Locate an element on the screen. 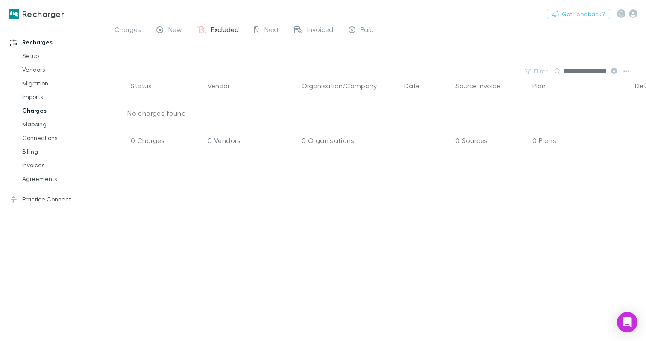 This screenshot has width=646, height=341. button: Organisation/Company is located at coordinates (344, 86).